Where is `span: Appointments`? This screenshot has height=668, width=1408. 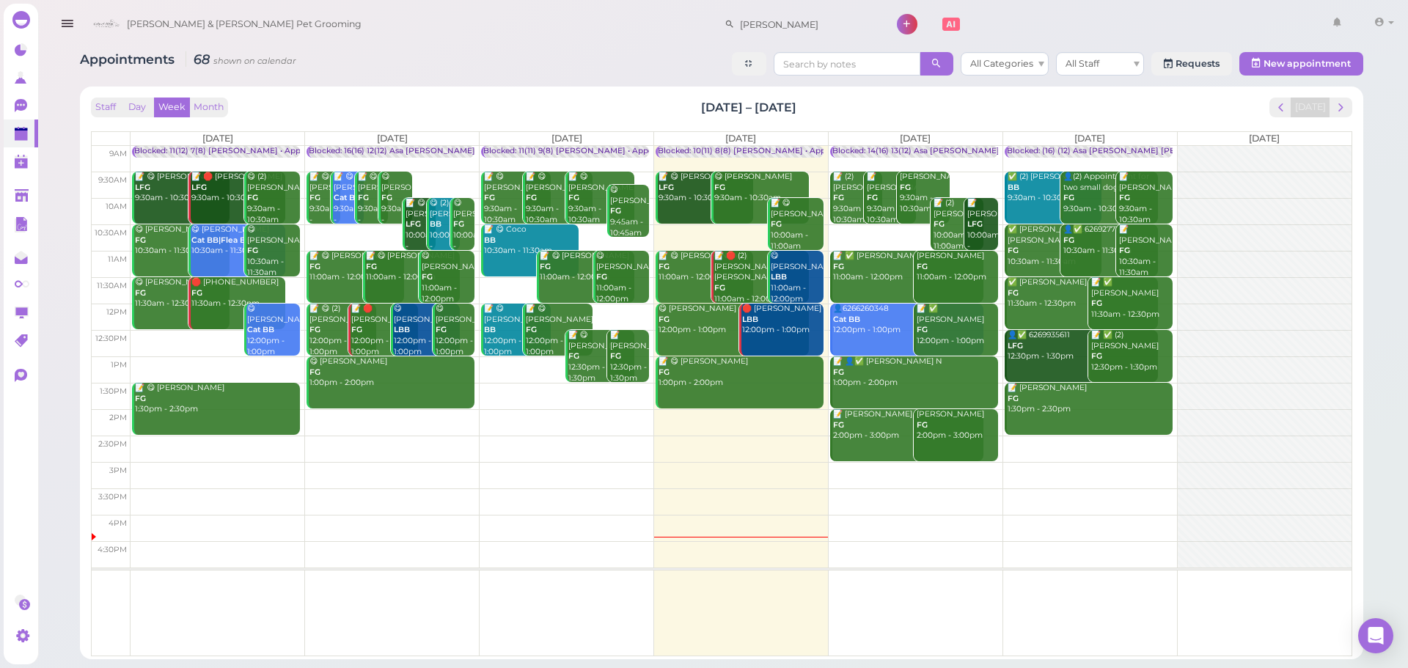
span: Appointments is located at coordinates (129, 59).